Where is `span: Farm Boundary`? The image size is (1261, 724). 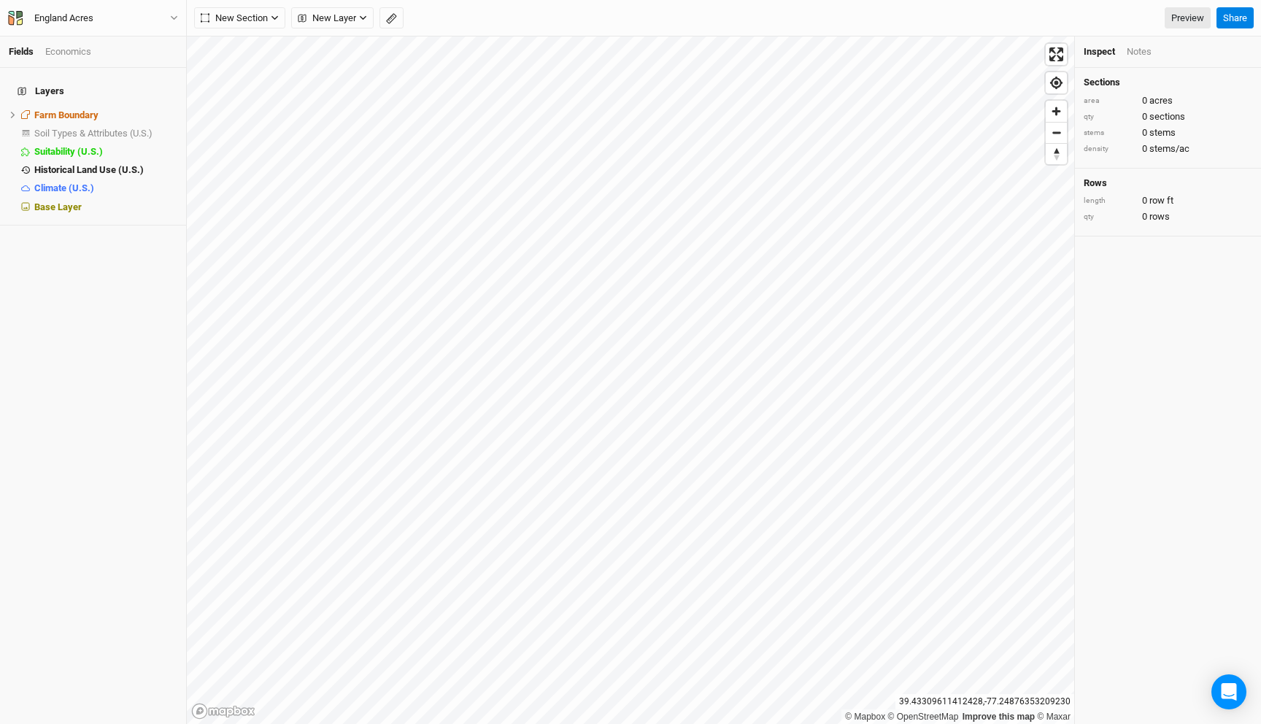 span: Farm Boundary is located at coordinates (66, 115).